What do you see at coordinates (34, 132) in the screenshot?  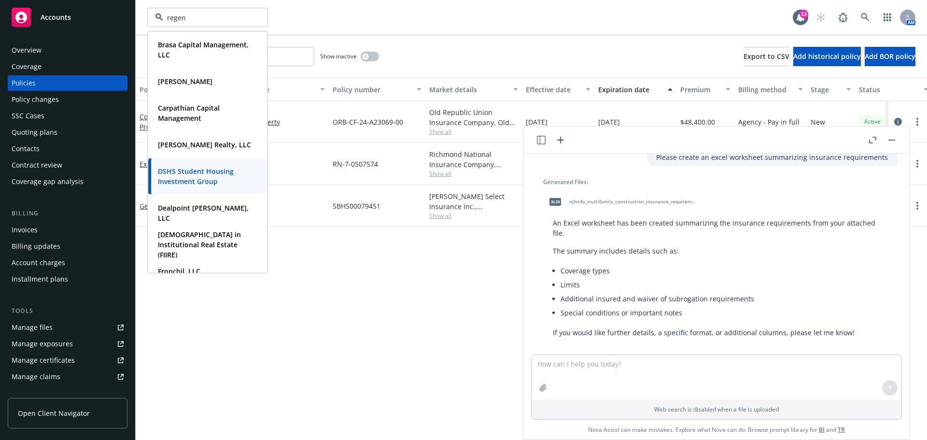 I see `div: Quoting plans` at bounding box center [34, 132].